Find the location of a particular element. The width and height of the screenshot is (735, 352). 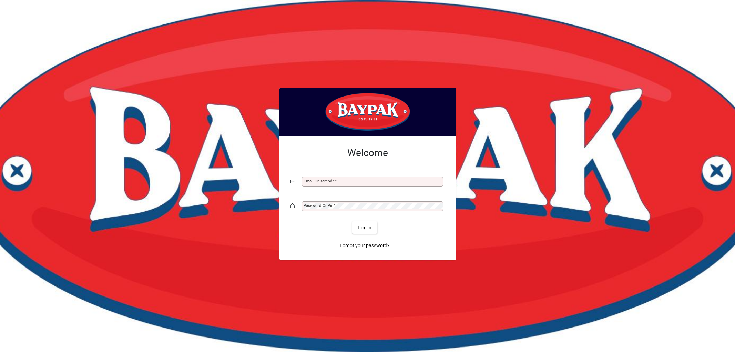

span: Login is located at coordinates (365, 228).